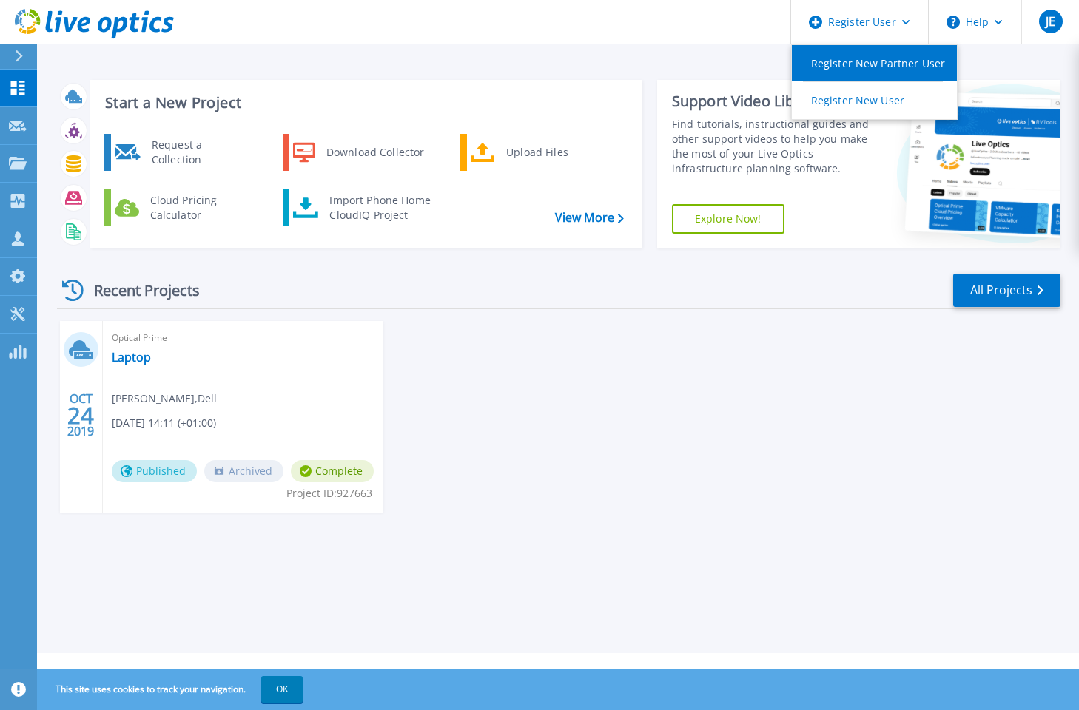 The image size is (1079, 710). I want to click on a: Register New User, so click(874, 100).